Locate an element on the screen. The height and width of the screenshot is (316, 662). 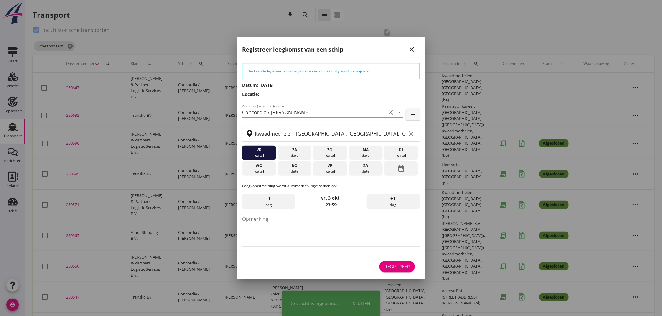
div: do is located at coordinates (294, 166).